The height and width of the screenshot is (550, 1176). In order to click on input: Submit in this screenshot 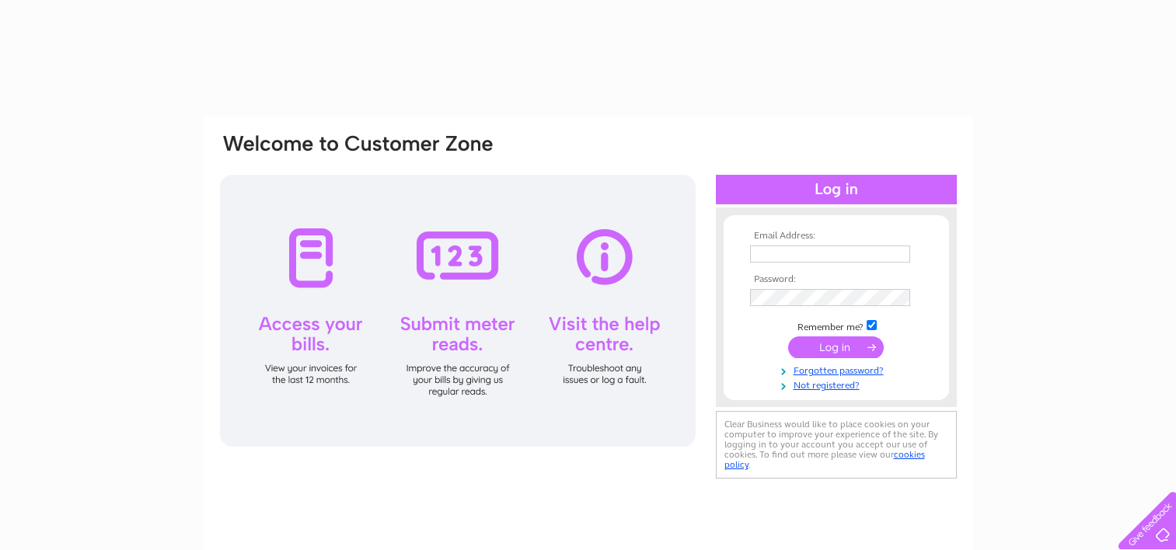, I will do `click(836, 347)`.